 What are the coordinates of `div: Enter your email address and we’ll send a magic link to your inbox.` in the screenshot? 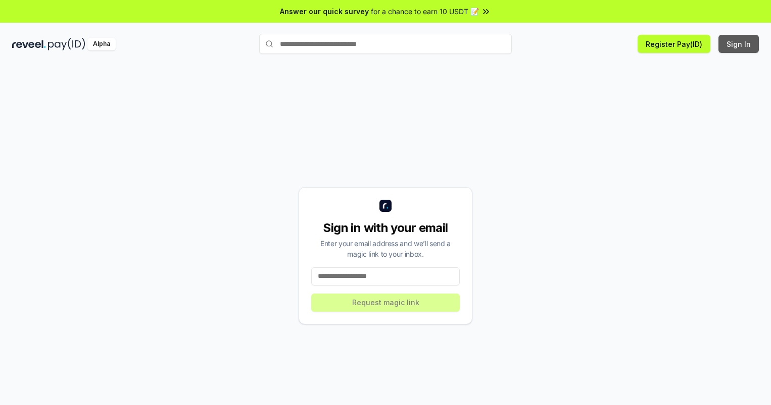 It's located at (385, 249).